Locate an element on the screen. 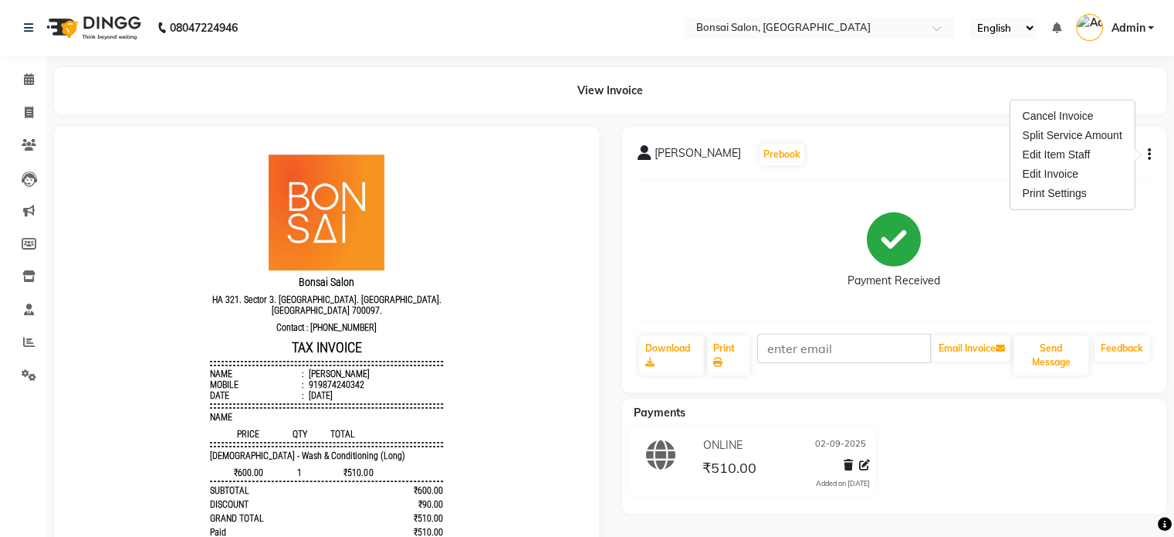  button: Send Message is located at coordinates (1051, 355).